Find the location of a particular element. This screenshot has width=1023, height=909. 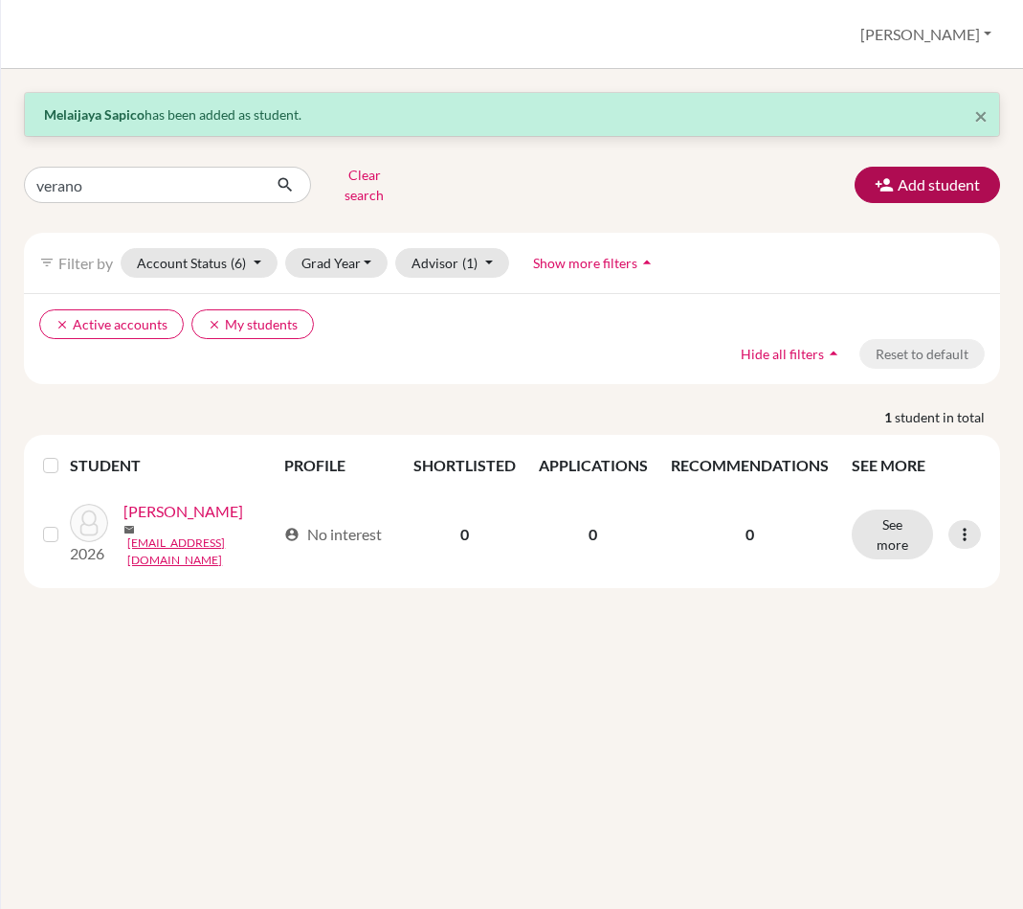

strong: 1 is located at coordinates (889, 416).